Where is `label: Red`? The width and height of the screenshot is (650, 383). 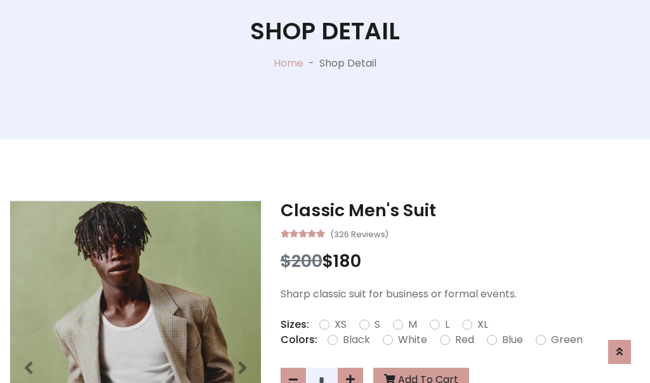 label: Red is located at coordinates (464, 340).